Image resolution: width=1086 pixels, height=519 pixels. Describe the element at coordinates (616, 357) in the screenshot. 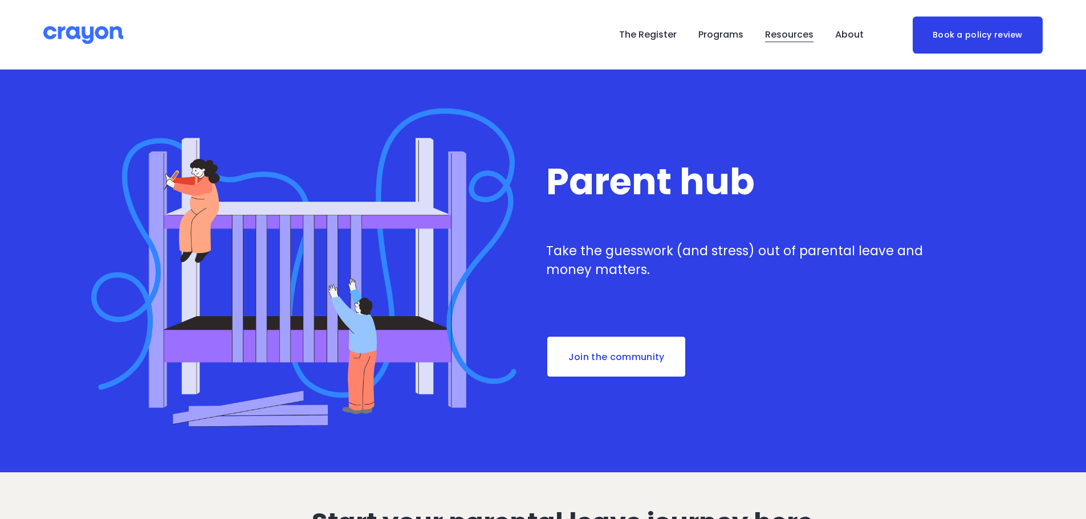

I see `a: Join the community` at that location.